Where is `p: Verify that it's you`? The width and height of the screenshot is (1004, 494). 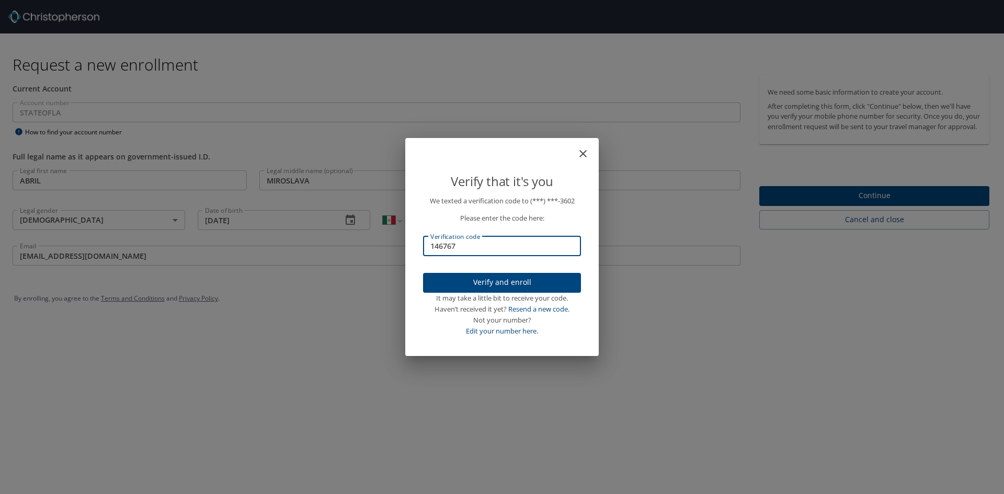
p: Verify that it's you is located at coordinates (502, 181).